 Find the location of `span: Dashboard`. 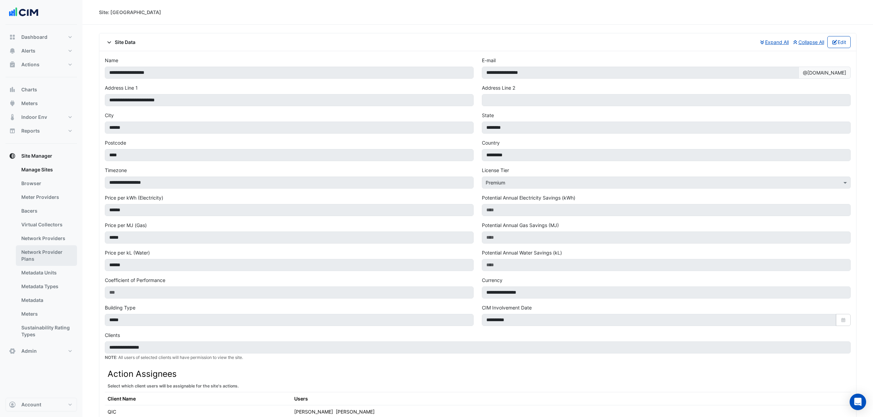

span: Dashboard is located at coordinates (34, 37).